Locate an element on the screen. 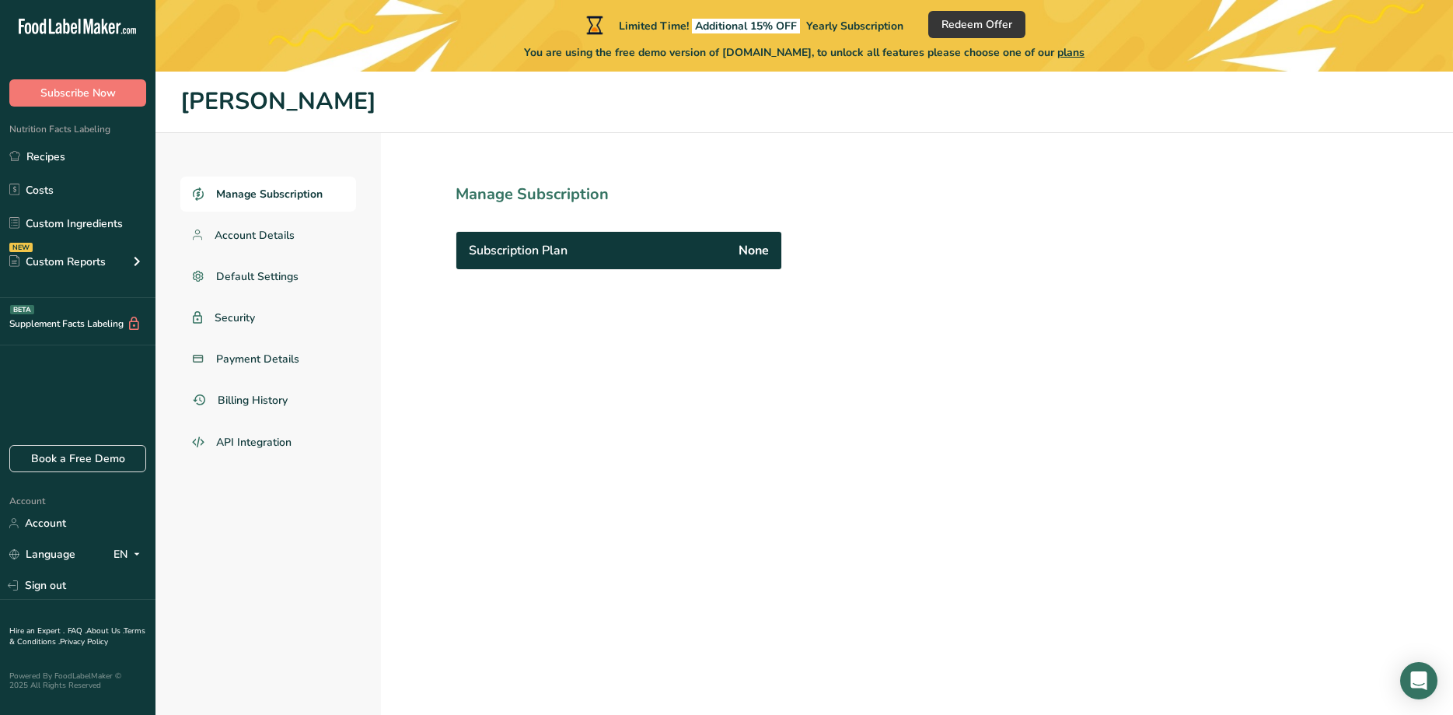 The width and height of the screenshot is (1453, 715). span: Subscription Plan is located at coordinates (518, 250).